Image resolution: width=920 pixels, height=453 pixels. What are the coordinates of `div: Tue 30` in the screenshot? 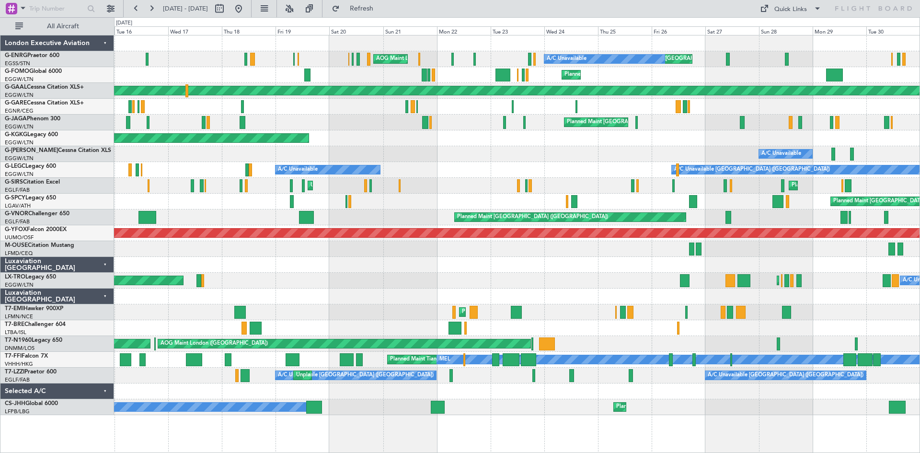 It's located at (893, 31).